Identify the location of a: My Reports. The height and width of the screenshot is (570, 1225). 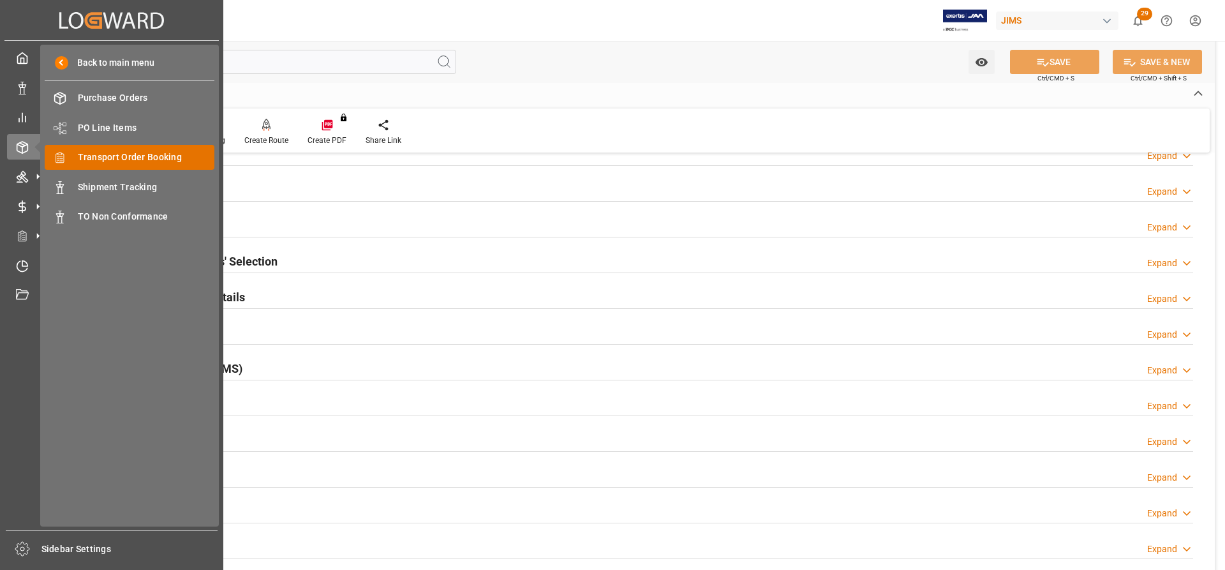
(112, 117).